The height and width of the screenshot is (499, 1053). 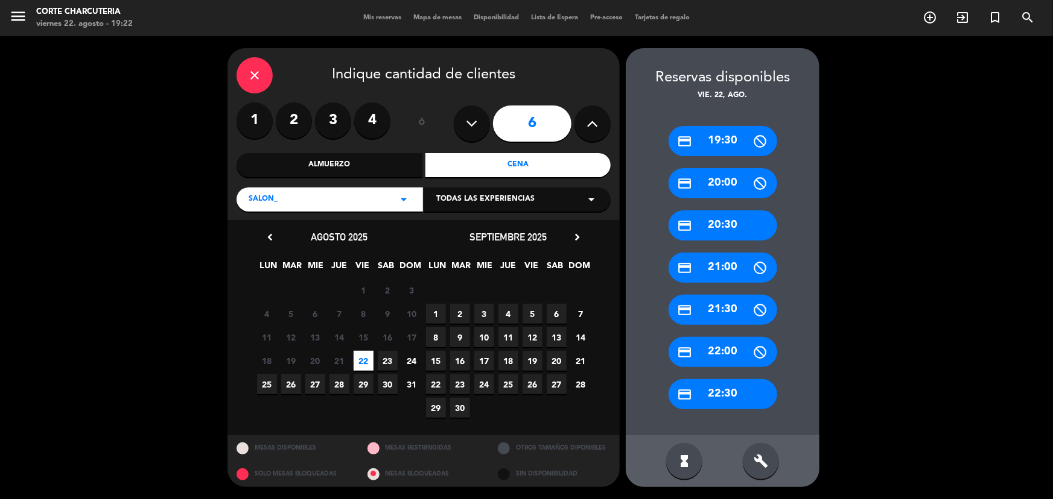 I want to click on span: SAB, so click(x=555, y=268).